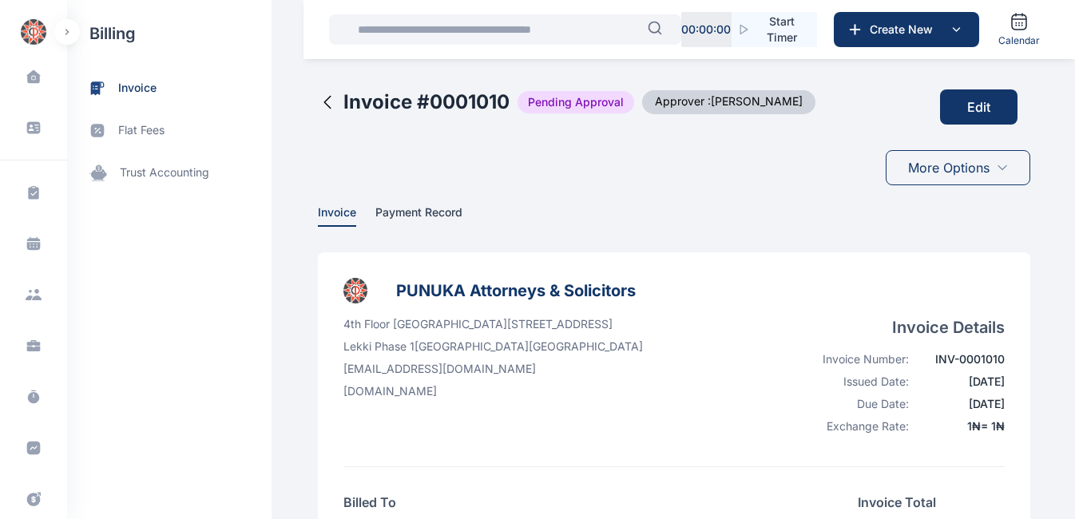  I want to click on a: invoice, so click(169, 88).